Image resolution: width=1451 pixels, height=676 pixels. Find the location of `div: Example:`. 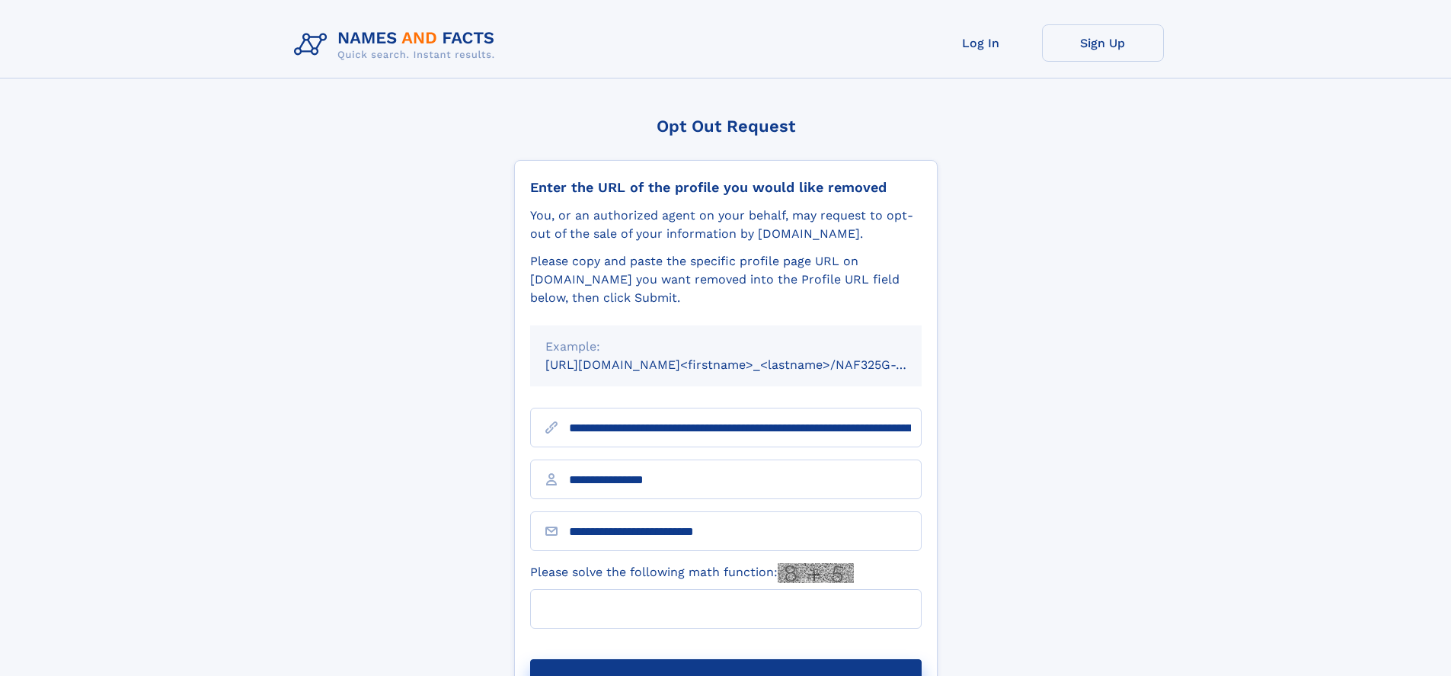

div: Example: is located at coordinates (726, 347).